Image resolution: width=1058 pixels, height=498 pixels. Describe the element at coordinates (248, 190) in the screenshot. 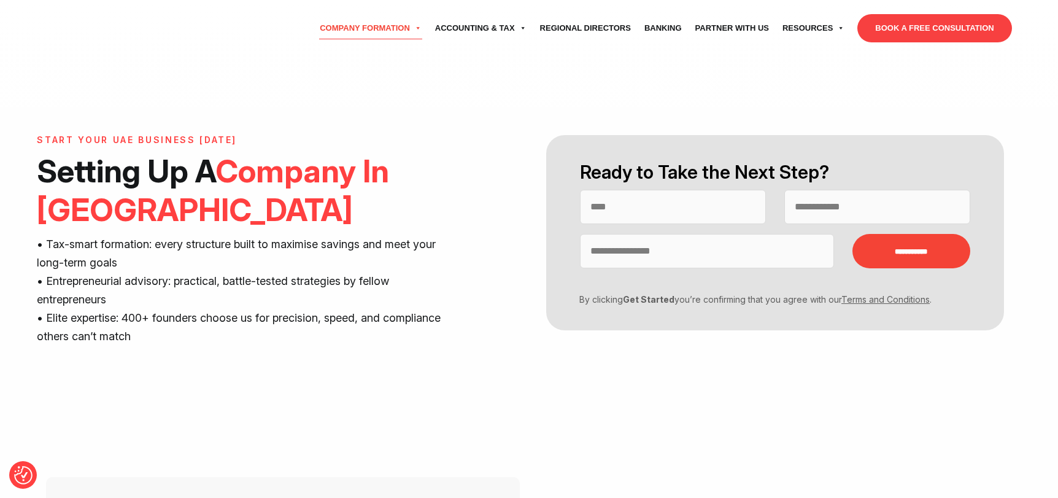

I see `h1: Setting Up A` at that location.